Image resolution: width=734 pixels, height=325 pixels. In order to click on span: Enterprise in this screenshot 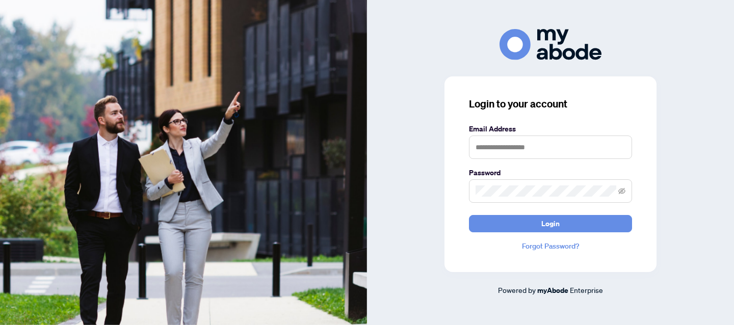, I will do `click(586, 290)`.